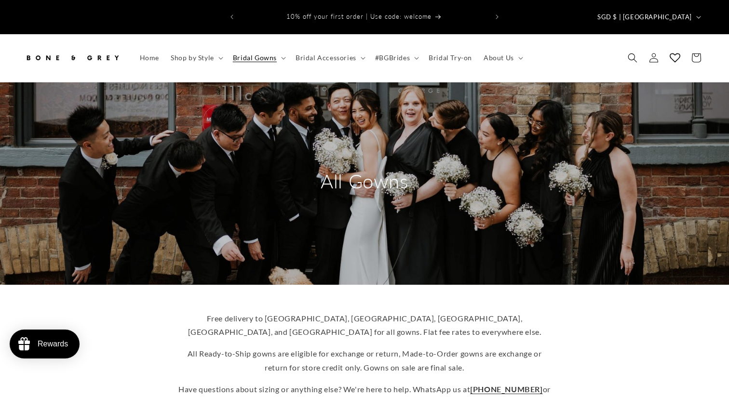  Describe the element at coordinates (393, 58) in the screenshot. I see `span: #BGBrides` at that location.